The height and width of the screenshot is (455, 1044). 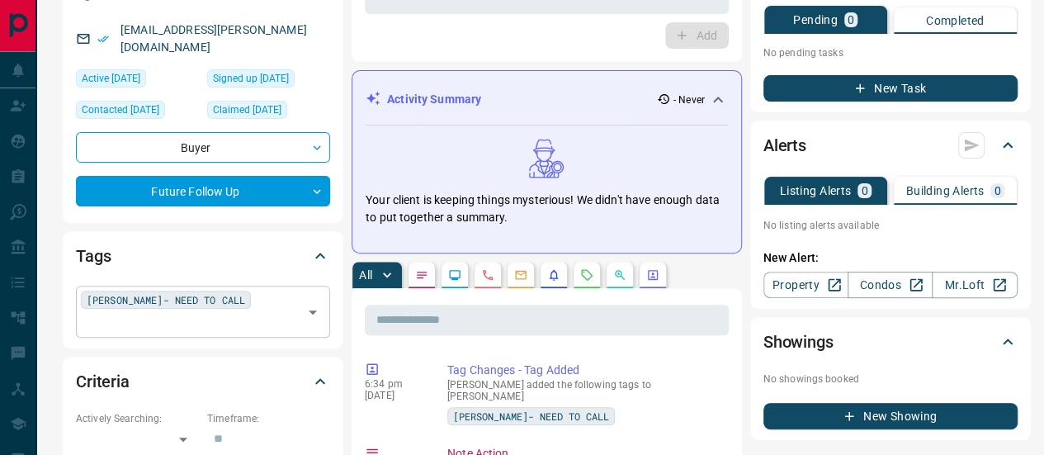 I want to click on h2: Showings, so click(x=798, y=342).